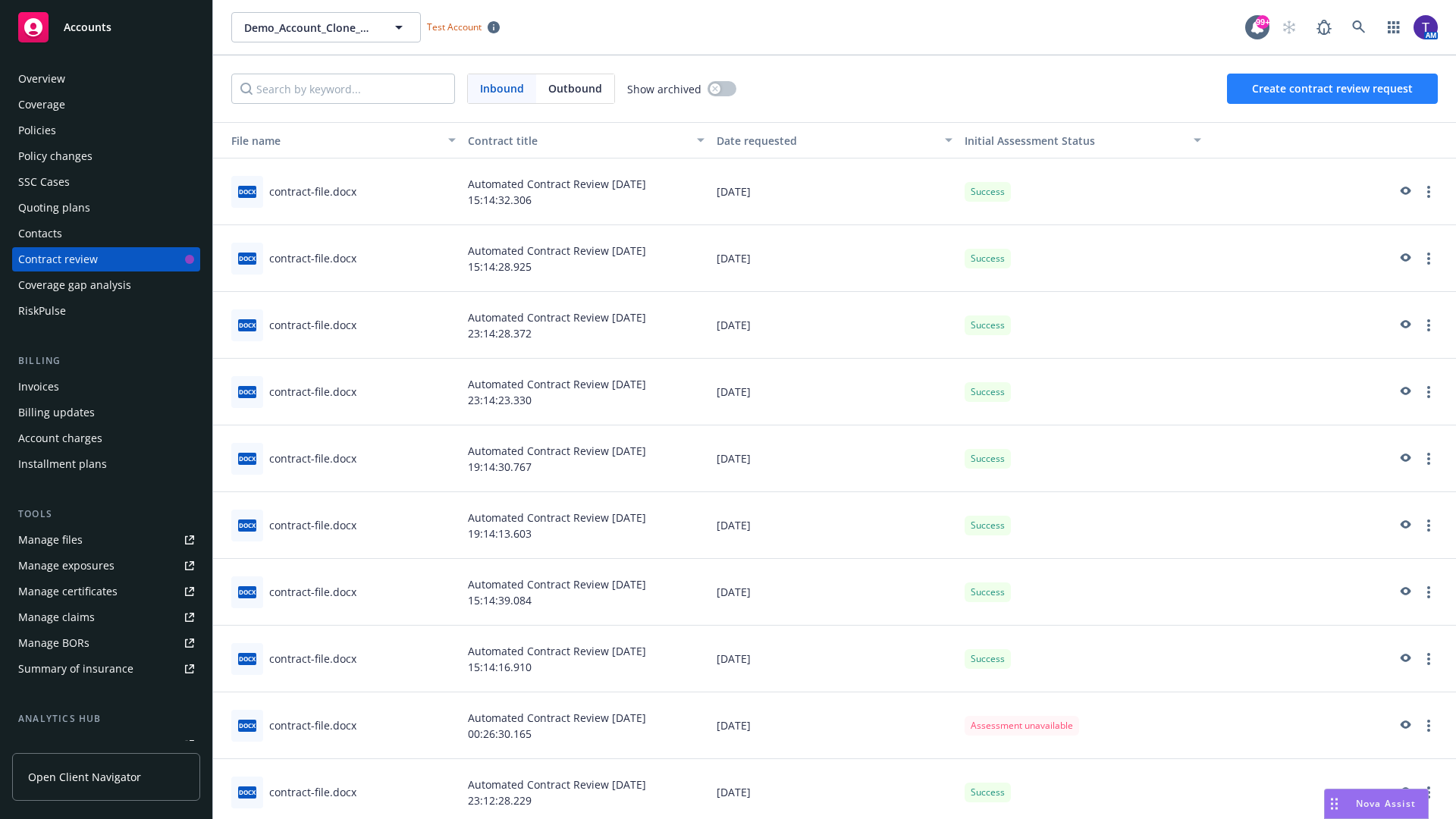 This screenshot has width=1456, height=819. Describe the element at coordinates (57, 618) in the screenshot. I see `div: Manage claims` at that location.